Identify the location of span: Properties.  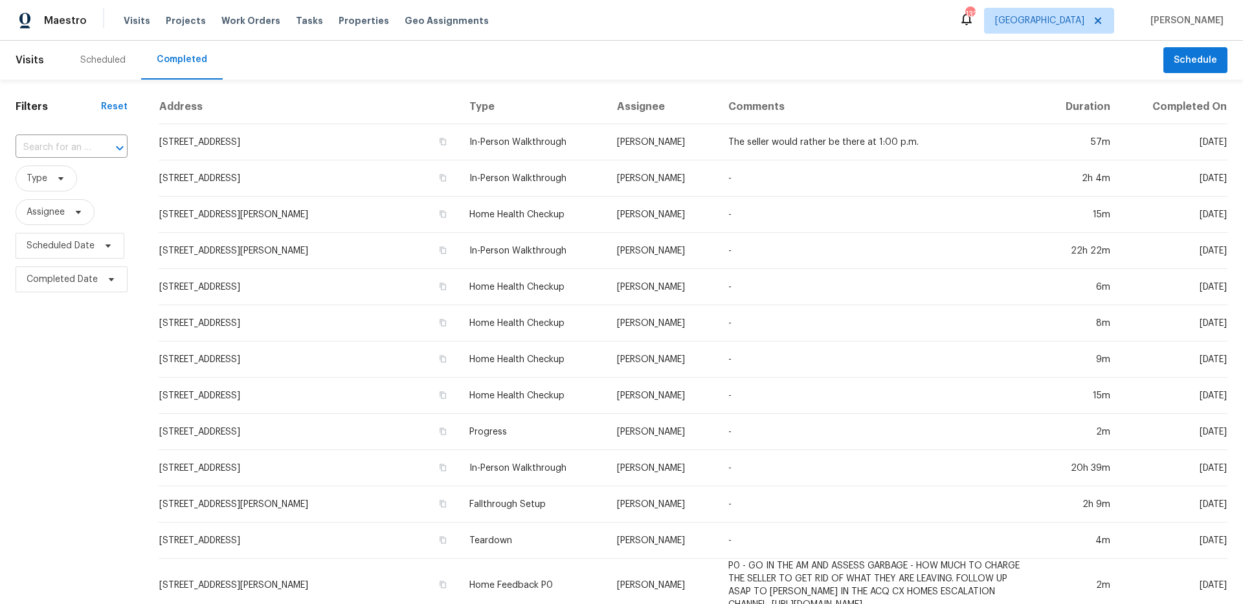
(364, 21).